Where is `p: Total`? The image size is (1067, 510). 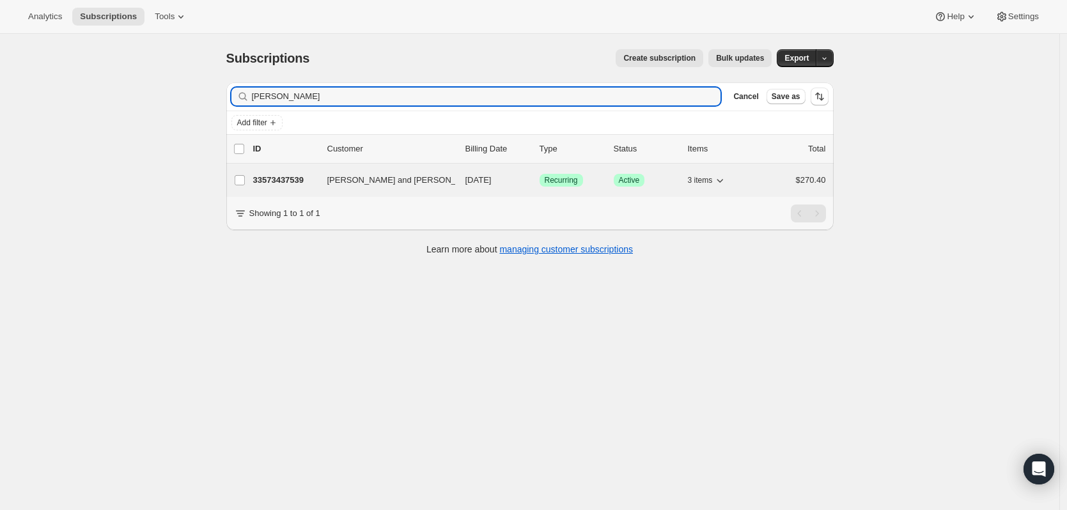
p: Total is located at coordinates (816, 149).